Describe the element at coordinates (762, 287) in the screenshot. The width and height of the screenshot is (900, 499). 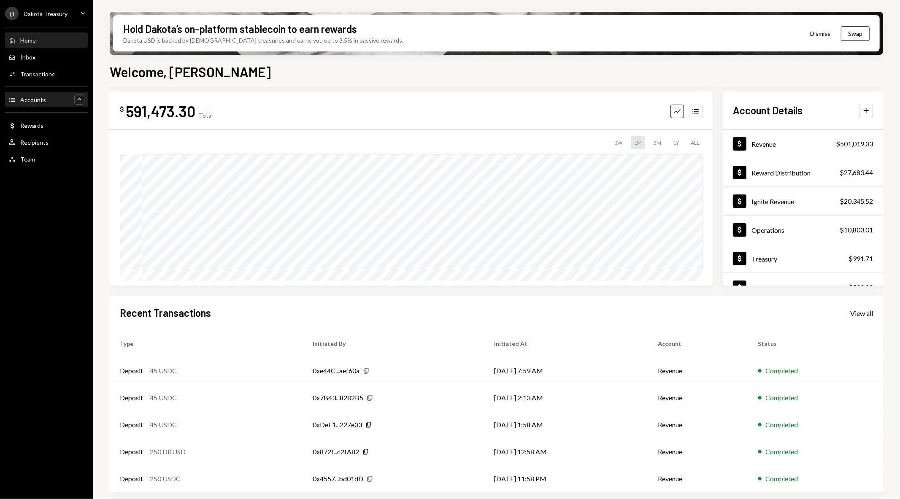
I see `div: Savings` at that location.